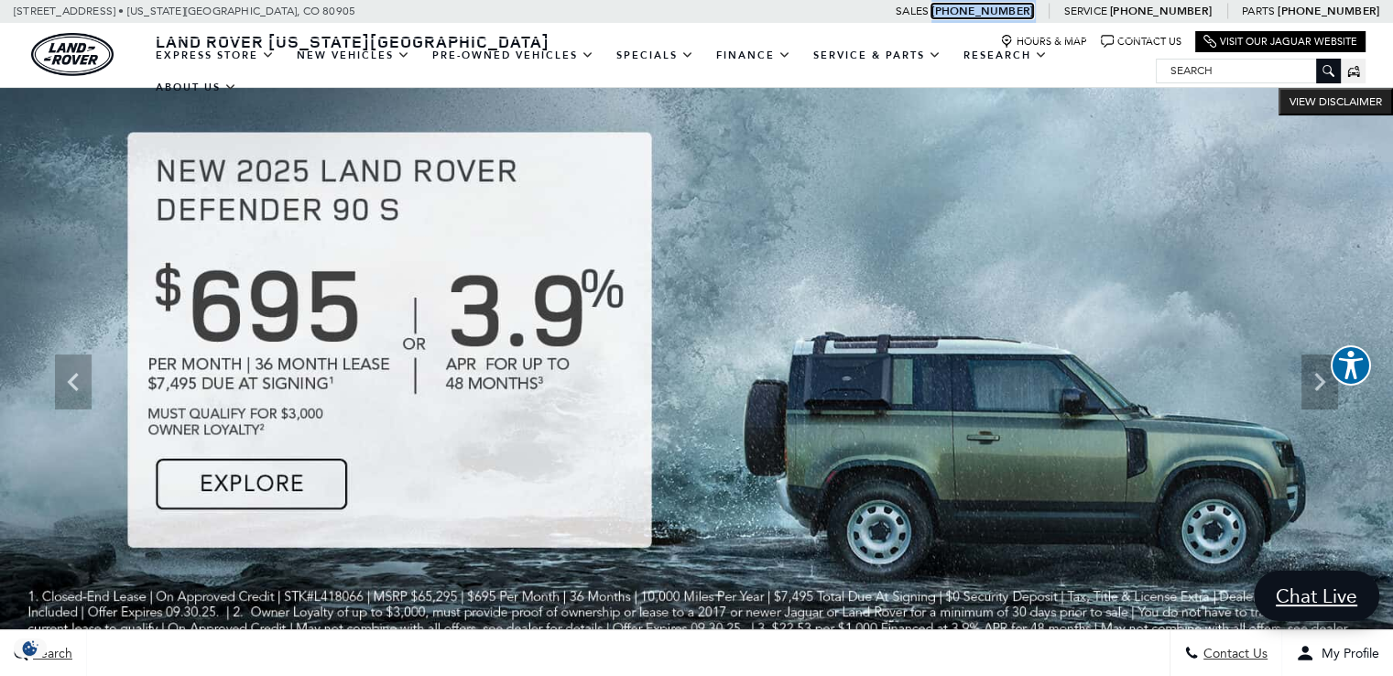  What do you see at coordinates (650, 71) in the screenshot?
I see `nav: Main Navigation` at bounding box center [650, 71].